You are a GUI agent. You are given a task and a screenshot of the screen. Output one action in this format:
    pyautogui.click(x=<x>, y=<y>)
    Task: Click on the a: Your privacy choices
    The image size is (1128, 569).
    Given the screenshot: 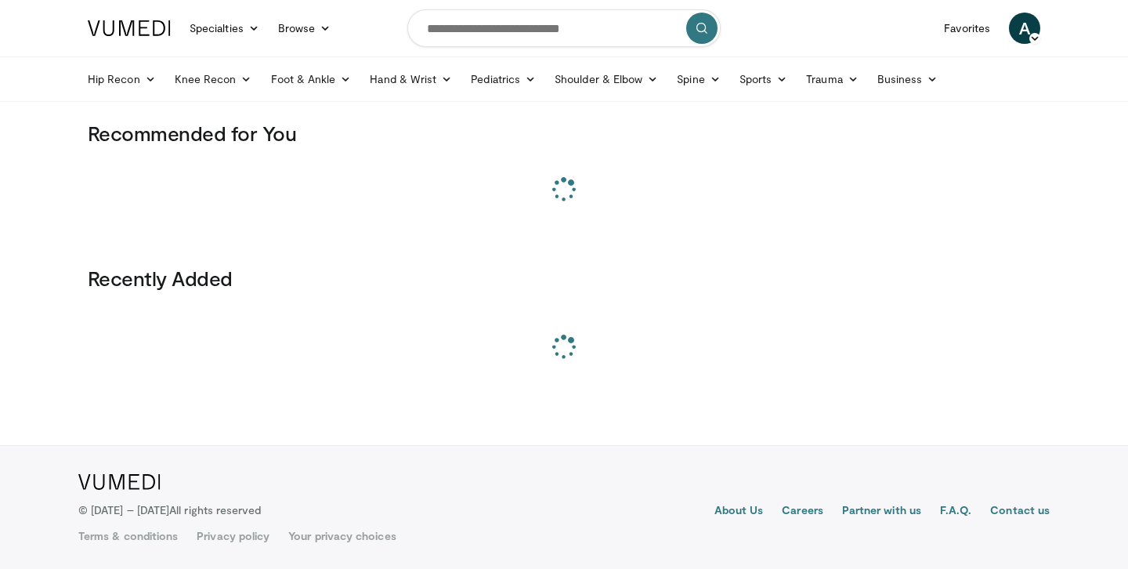 What is the action you would take?
    pyautogui.click(x=341, y=536)
    